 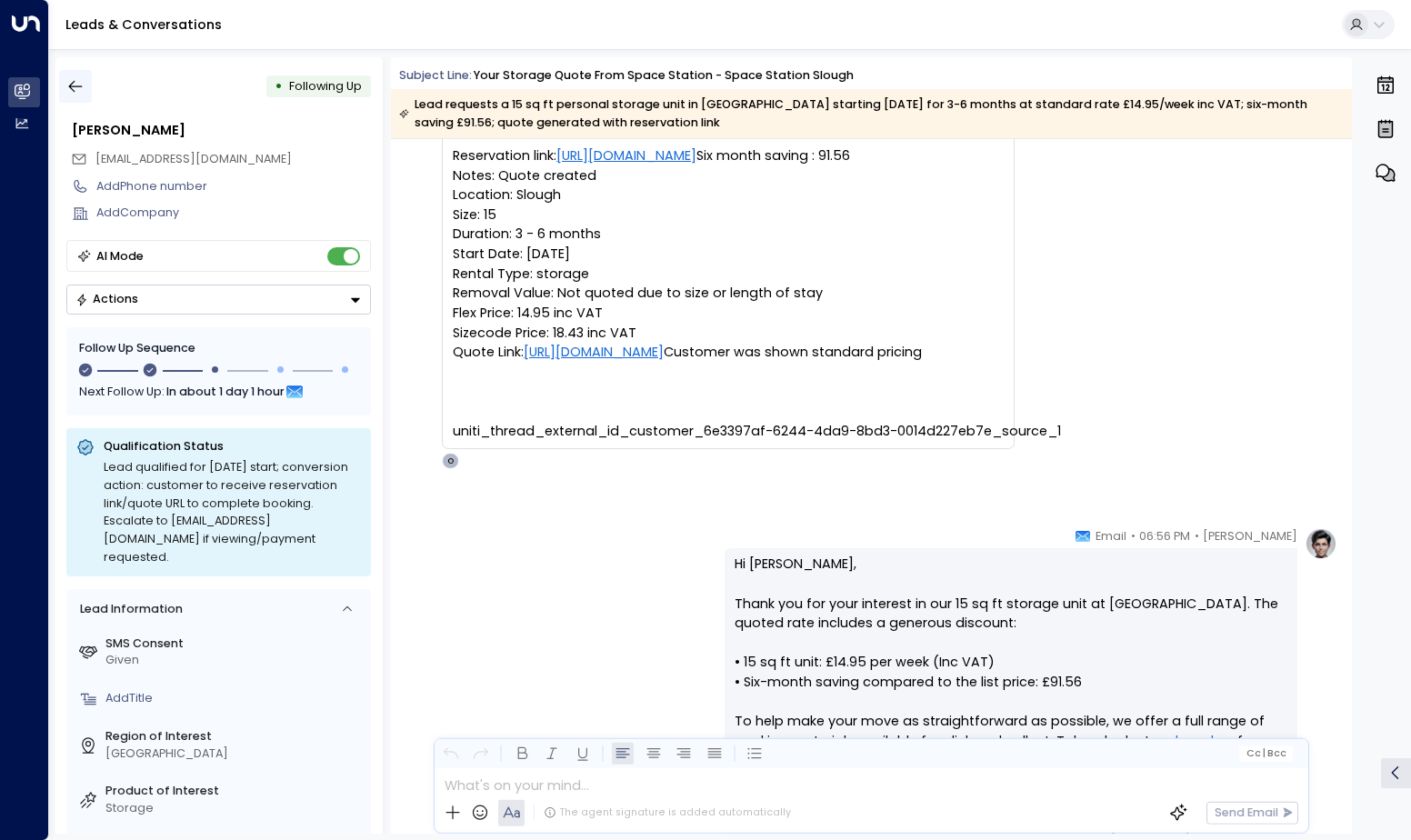 What do you see at coordinates (663, 76) in the screenshot?
I see `div: Your storage quote from Space Station - Space Station Slough` at bounding box center [663, 76].